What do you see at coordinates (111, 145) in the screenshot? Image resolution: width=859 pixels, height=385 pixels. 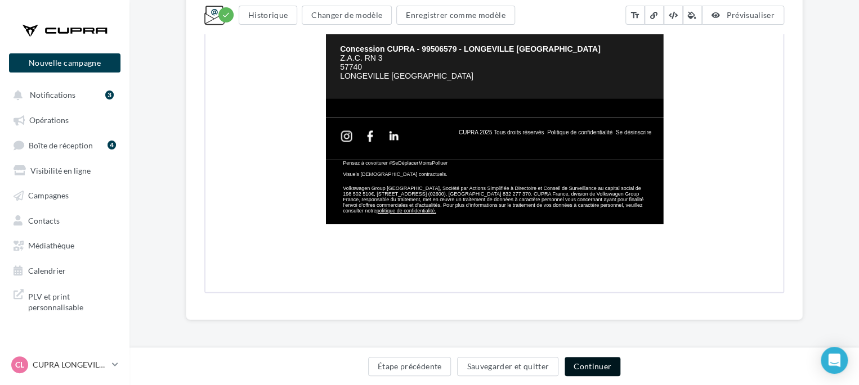 I see `div: 4` at bounding box center [111, 145].